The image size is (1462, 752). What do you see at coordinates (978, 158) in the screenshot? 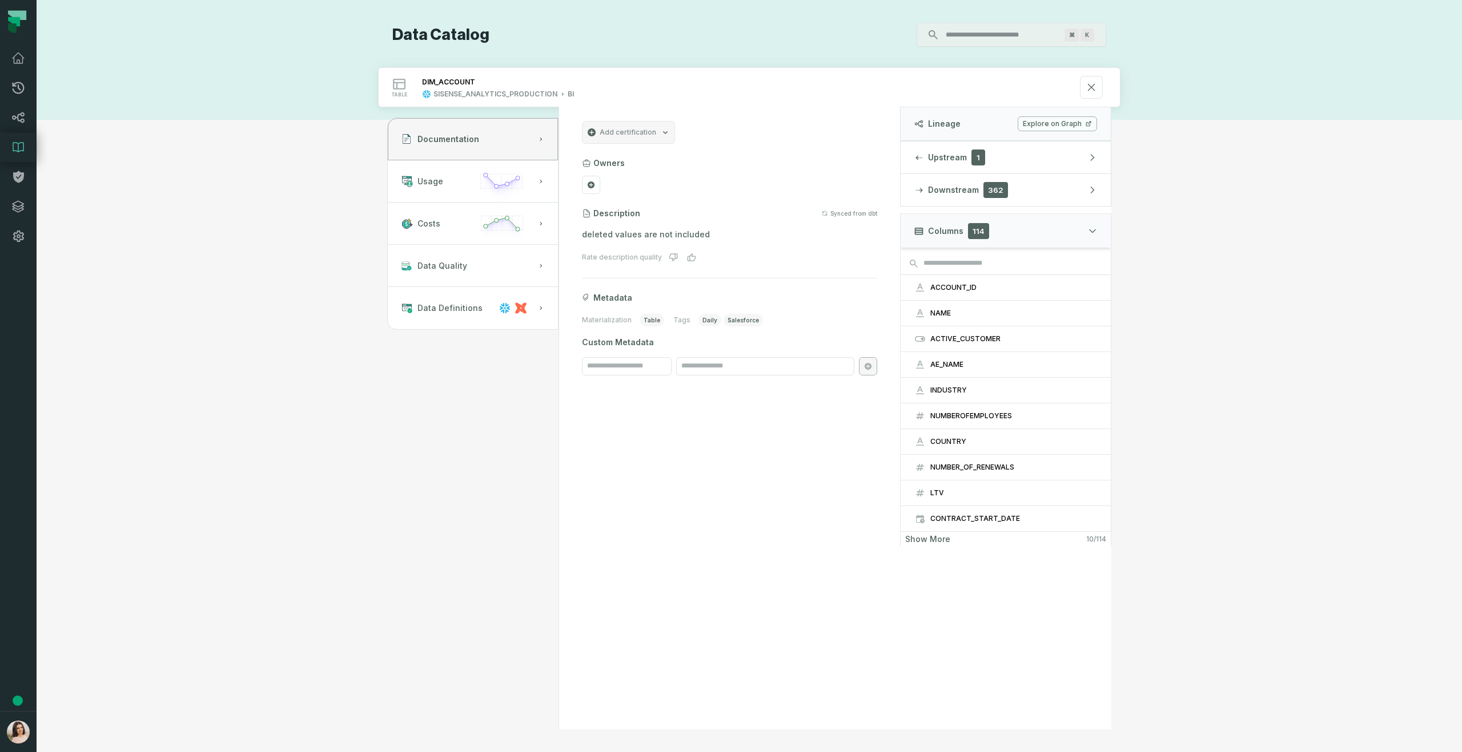
I see `span: 1` at bounding box center [978, 158].